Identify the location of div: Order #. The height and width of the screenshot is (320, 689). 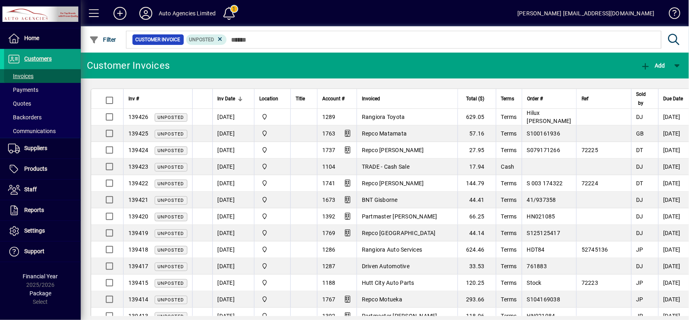
(549, 99).